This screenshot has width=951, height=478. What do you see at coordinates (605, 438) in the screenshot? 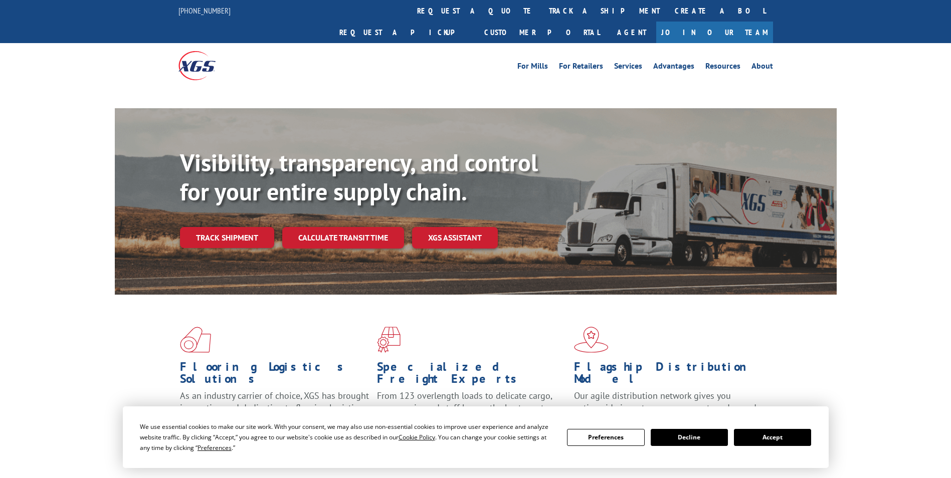
I see `button: Preferences` at bounding box center [605, 438].